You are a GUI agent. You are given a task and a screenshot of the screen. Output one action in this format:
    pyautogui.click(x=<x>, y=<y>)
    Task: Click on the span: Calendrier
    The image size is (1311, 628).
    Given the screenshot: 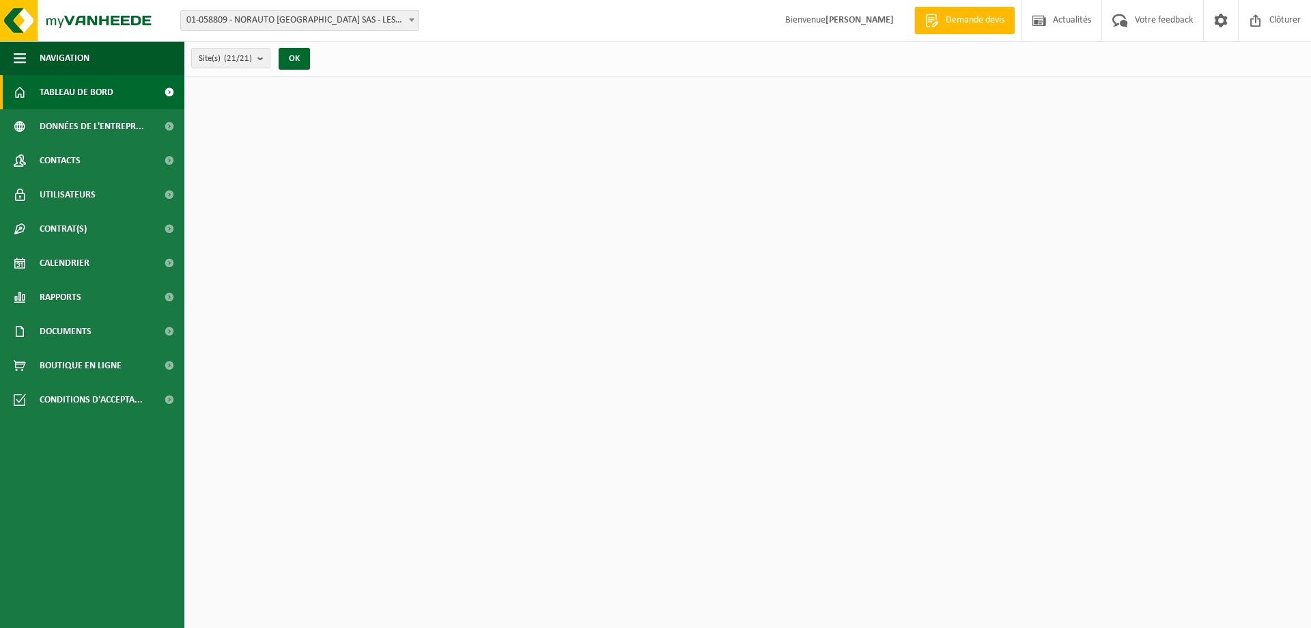 What is the action you would take?
    pyautogui.click(x=64, y=263)
    